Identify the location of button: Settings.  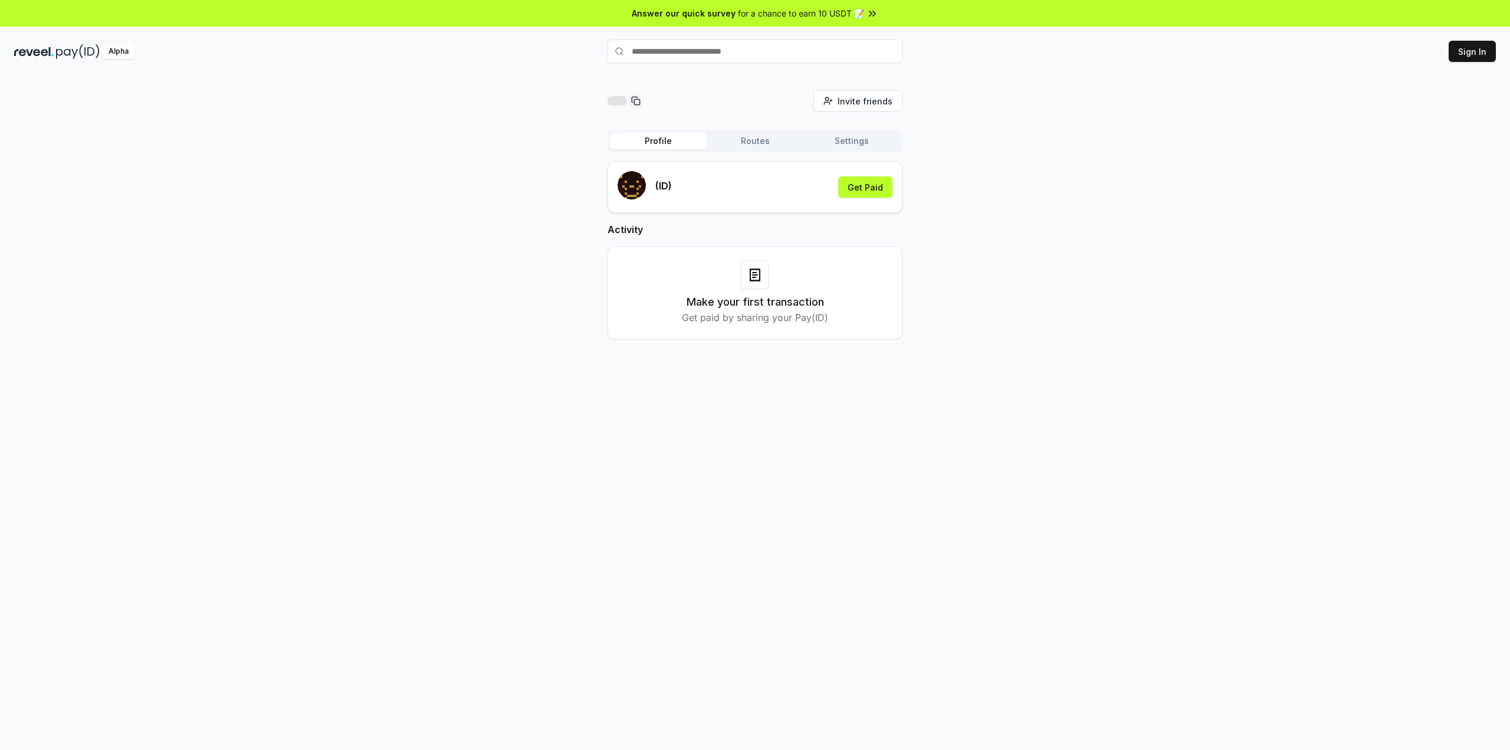
(852, 141).